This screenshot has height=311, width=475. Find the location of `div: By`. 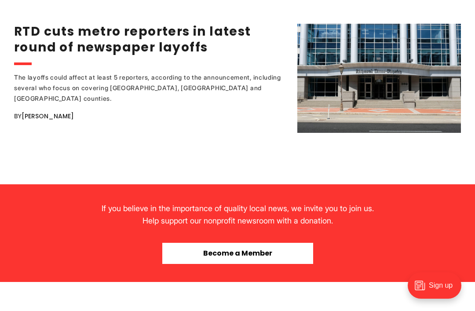

div: By is located at coordinates (150, 116).